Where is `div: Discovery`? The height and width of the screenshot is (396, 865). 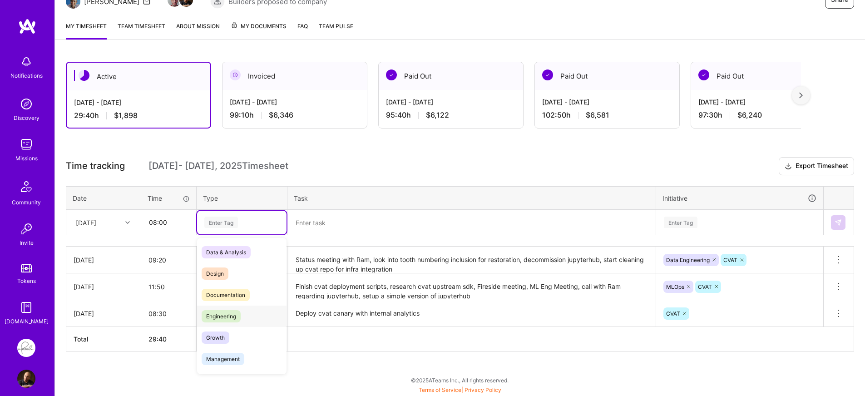
div: Discovery is located at coordinates (26, 118).